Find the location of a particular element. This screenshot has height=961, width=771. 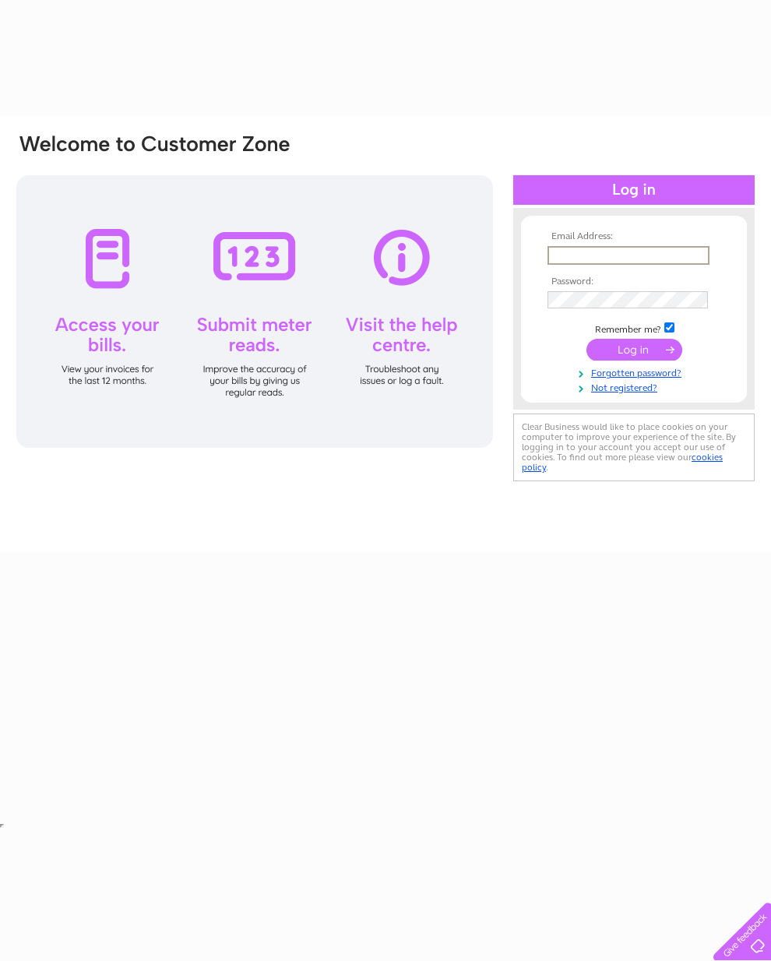

a: cookies policy is located at coordinates (622, 462).